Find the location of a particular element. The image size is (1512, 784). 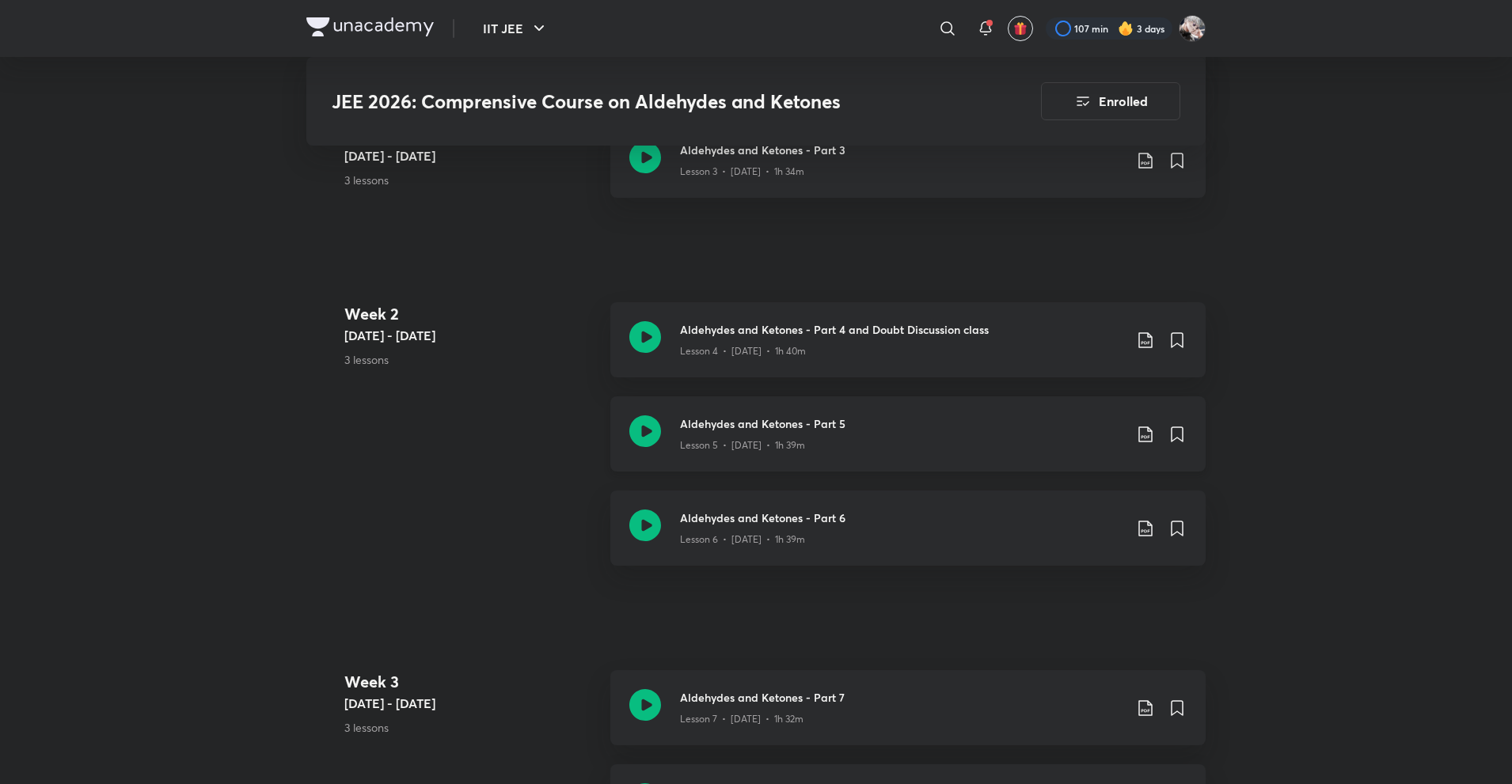

img: avatar is located at coordinates (1020, 28).